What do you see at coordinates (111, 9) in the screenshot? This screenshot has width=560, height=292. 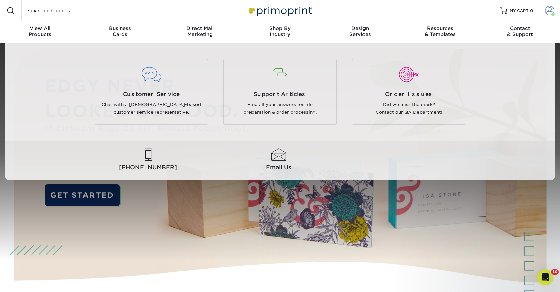 I see `button: Home` at bounding box center [111, 9].